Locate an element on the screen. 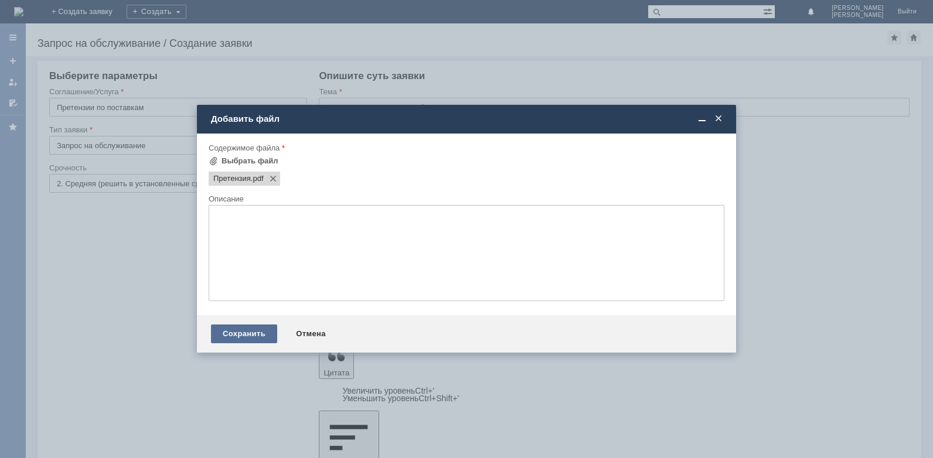  span: Свернуть (Ctrl + M) is located at coordinates (702, 119).